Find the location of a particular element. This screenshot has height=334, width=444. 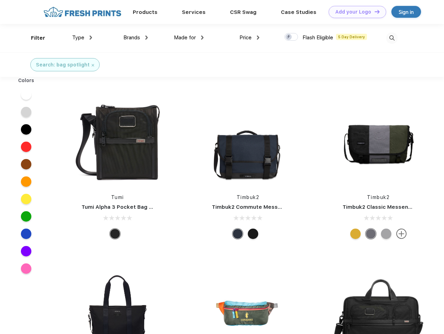

div: Eco Rind Pop is located at coordinates (386, 234).